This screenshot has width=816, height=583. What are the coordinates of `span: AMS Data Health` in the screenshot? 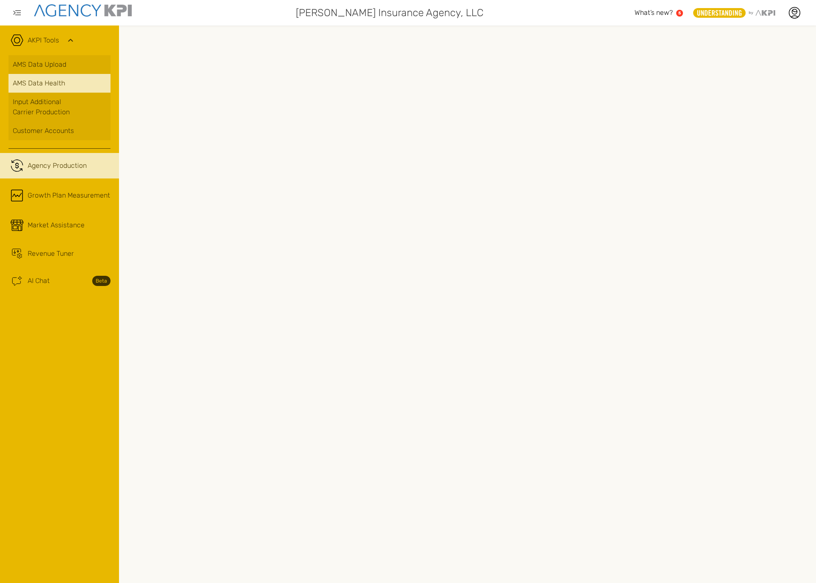 It's located at (39, 83).